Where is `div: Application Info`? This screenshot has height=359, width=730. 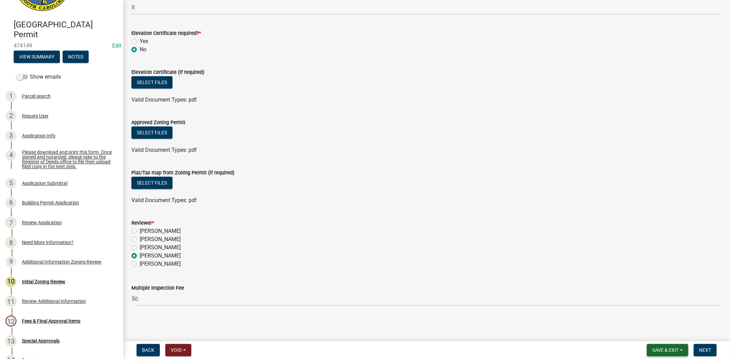
div: Application Info is located at coordinates (39, 136).